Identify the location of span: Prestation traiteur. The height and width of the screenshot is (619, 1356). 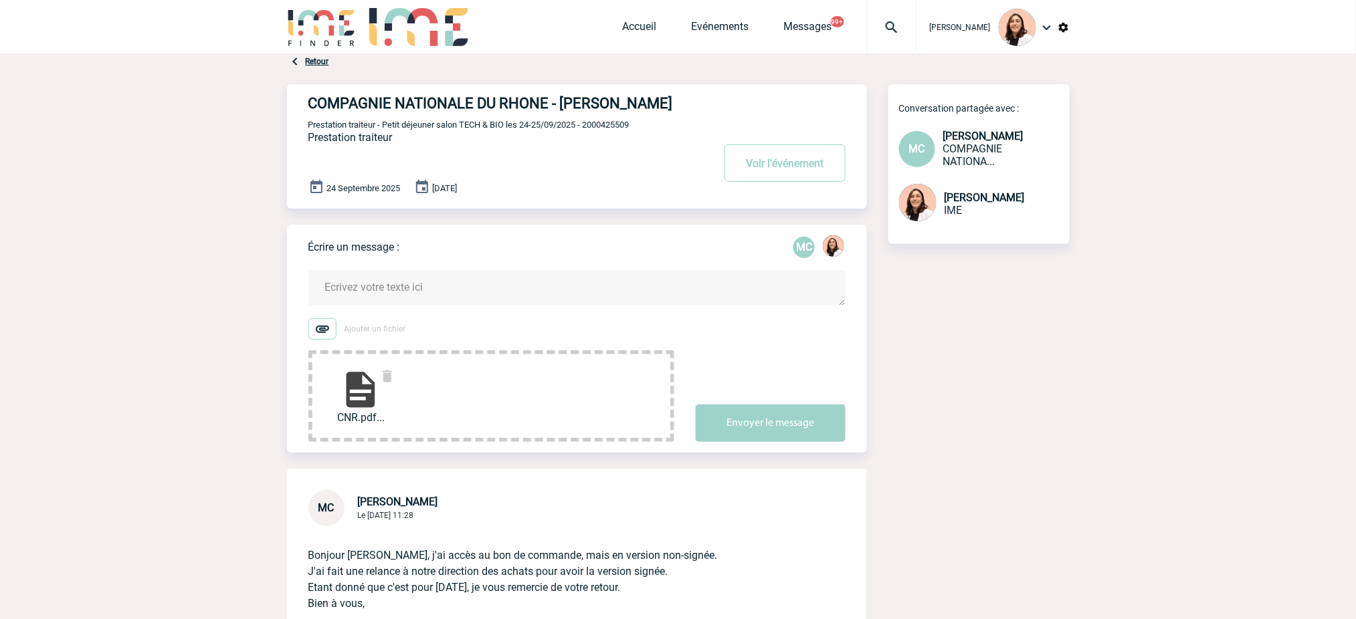
(350, 137).